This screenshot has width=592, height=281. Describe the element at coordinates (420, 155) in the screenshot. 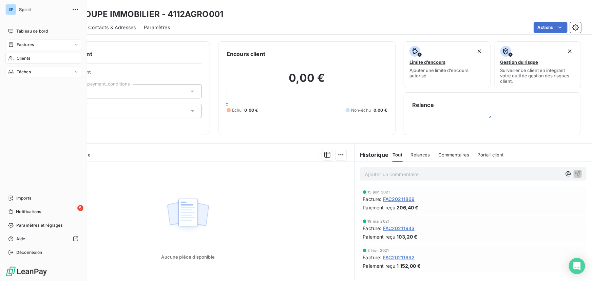

I see `span: Relances` at that location.